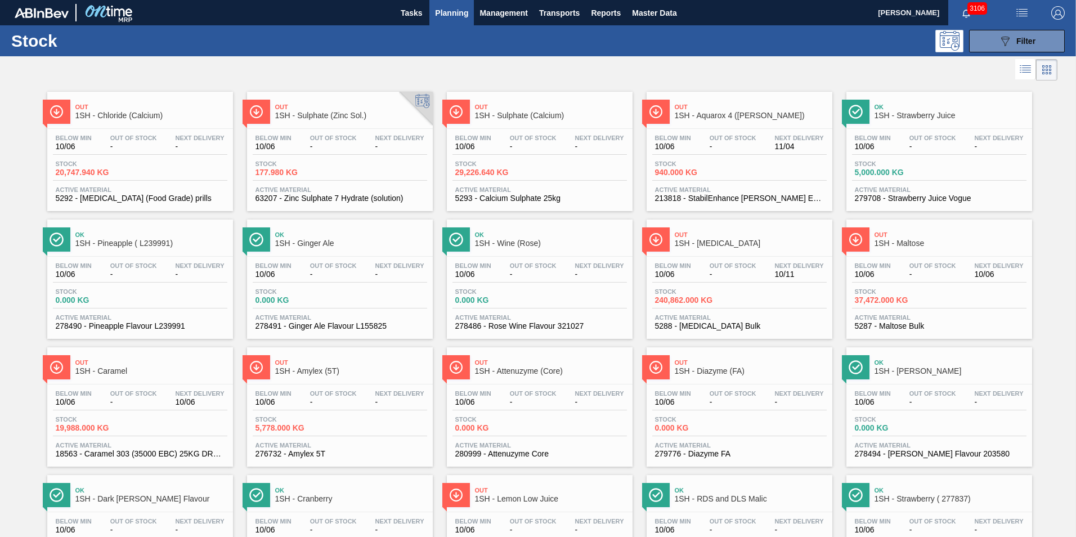 The width and height of the screenshot is (1076, 537). Describe the element at coordinates (738, 402) in the screenshot. I see `a: ÍconeOut1SH - Diazyme (FA)Below Min10/06Out Of Stock-Next Delivery-Stock0.000 KGActive Material27...` at that location.